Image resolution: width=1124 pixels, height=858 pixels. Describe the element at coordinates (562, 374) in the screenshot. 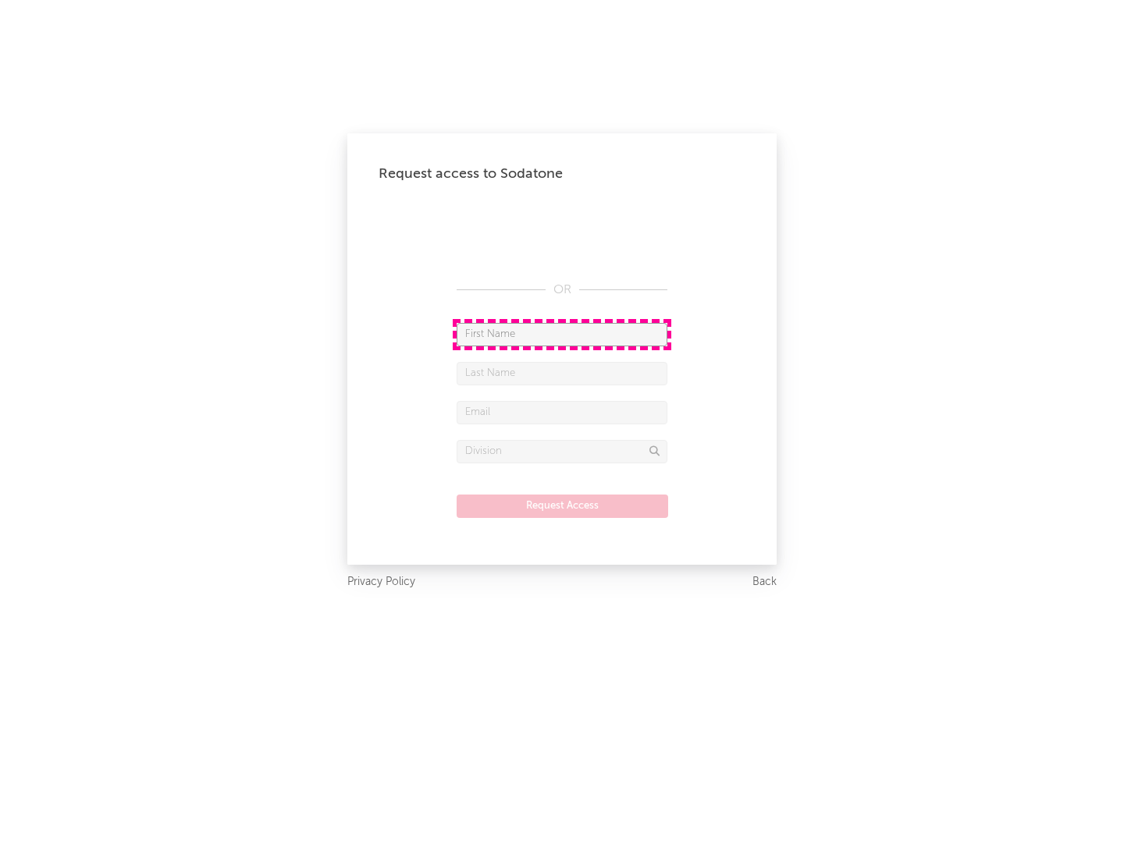

I see `input: Last Name` at that location.